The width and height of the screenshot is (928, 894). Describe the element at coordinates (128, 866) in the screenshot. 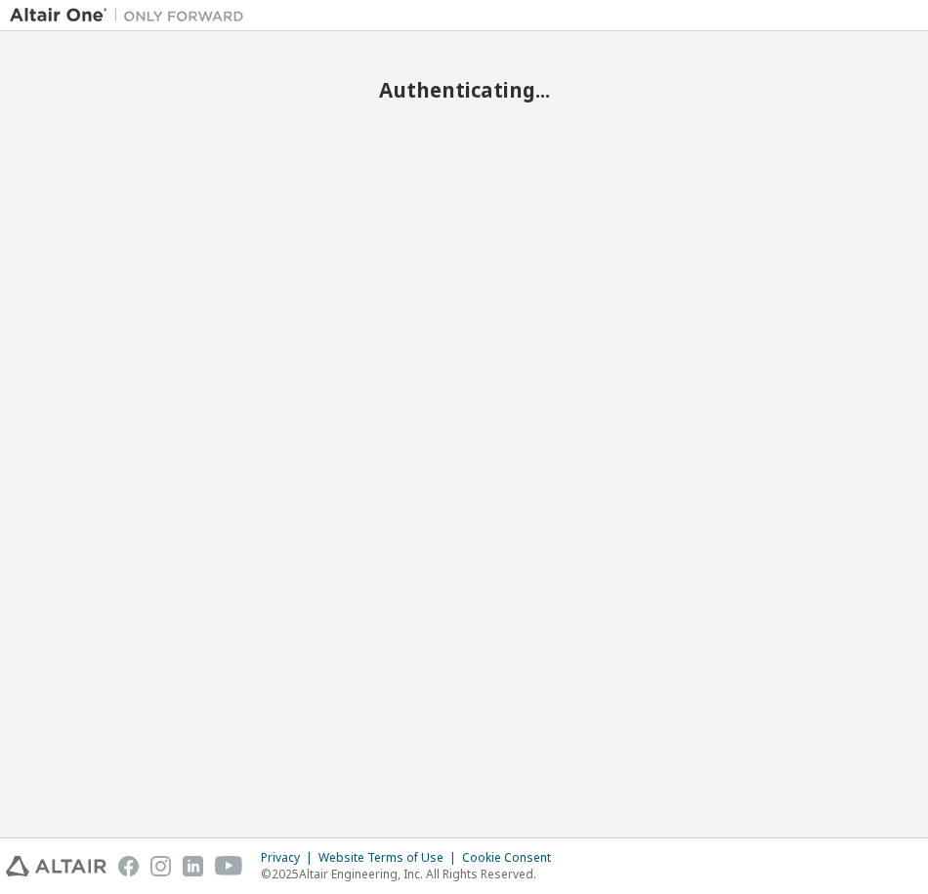

I see `img: facebook.svg` at that location.